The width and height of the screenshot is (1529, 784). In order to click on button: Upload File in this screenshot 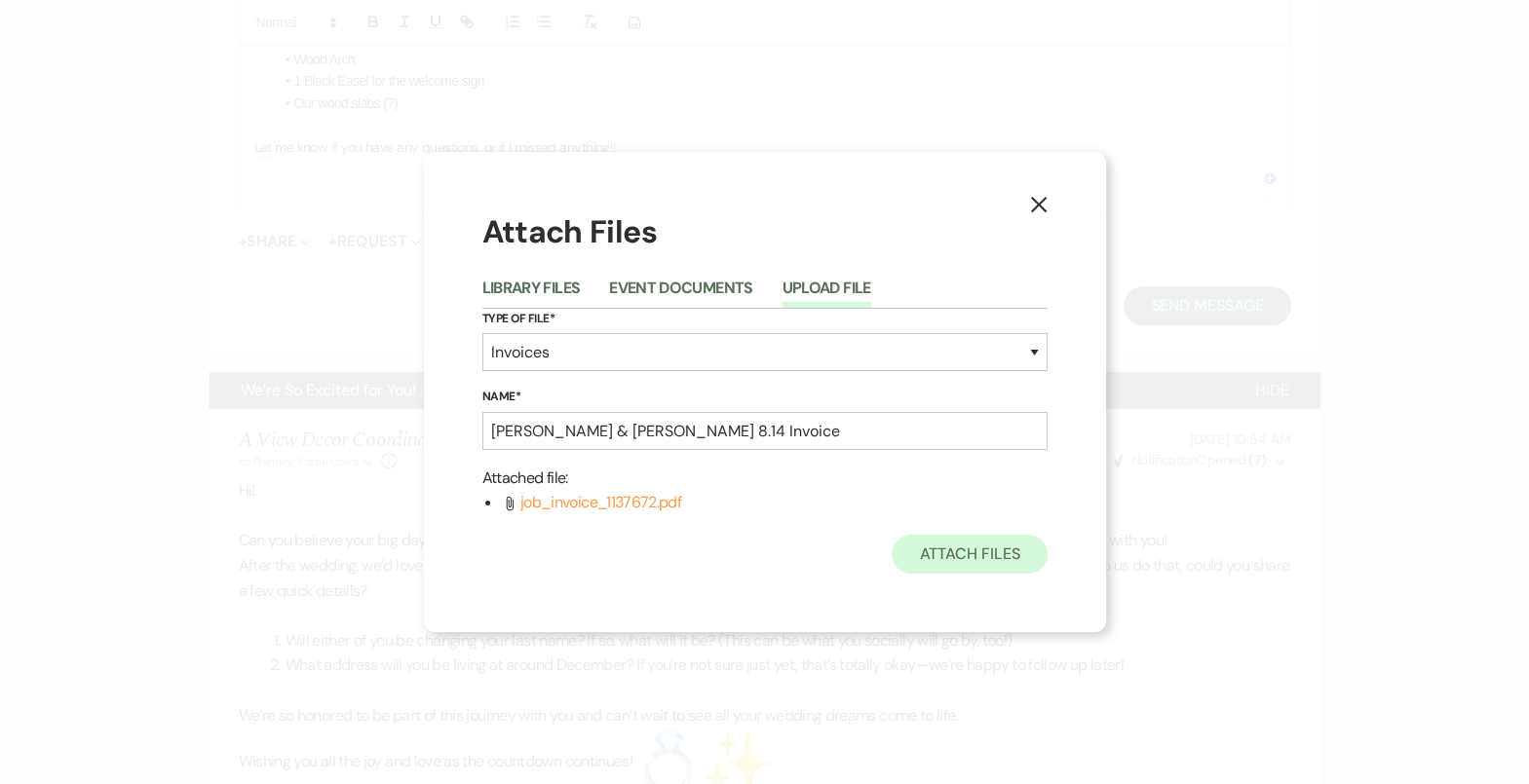, I will do `click(826, 294)`.